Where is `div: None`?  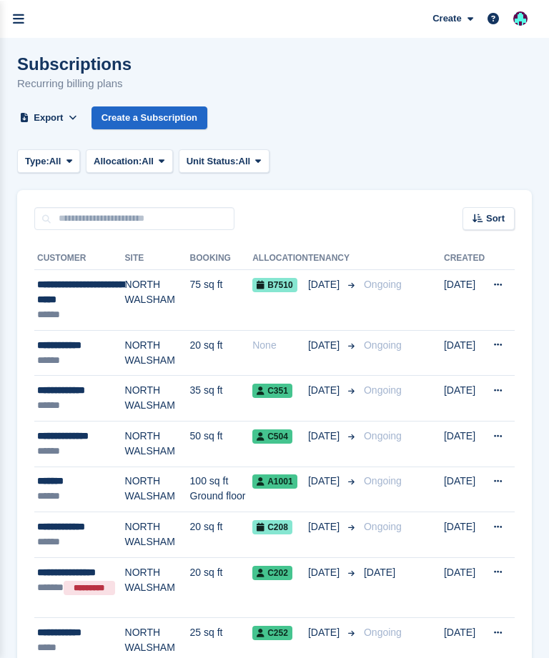 div: None is located at coordinates (280, 344).